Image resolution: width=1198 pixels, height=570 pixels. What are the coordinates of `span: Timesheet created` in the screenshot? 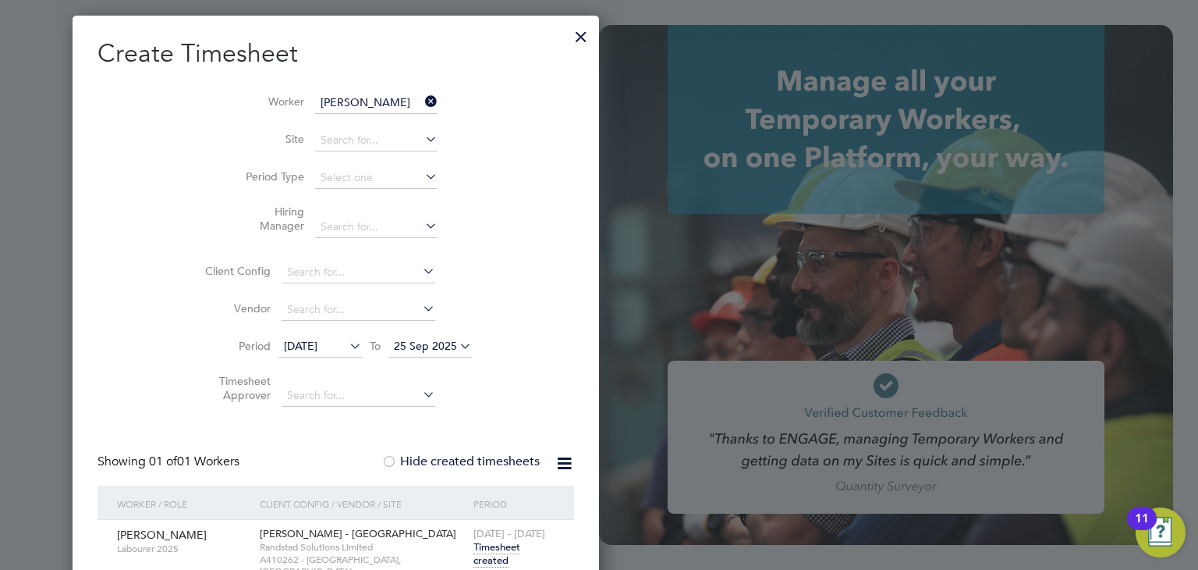 It's located at (497, 553).